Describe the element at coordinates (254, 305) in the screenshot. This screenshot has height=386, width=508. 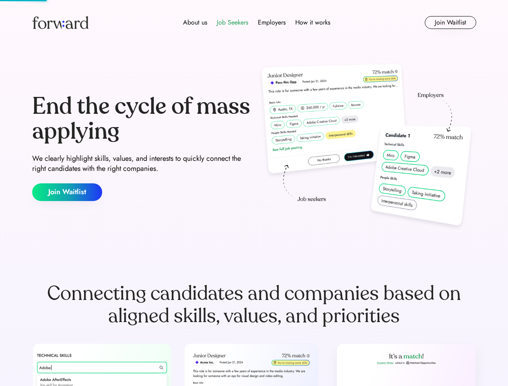
I see `div: Connecting candidates and companies based on aligned skills, values, and priorities` at that location.